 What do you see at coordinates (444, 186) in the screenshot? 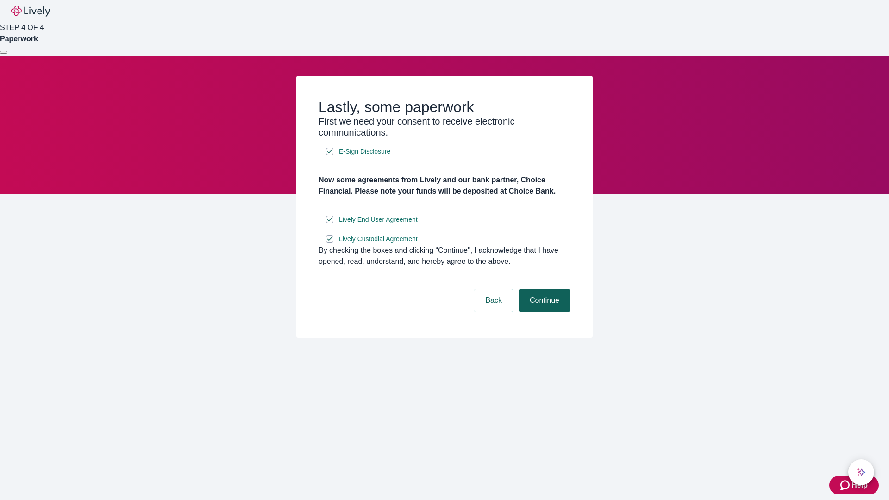
I see `h4: Now some agreements from Lively and our bank partner, Choice Financial. Please note your funds wi...` at bounding box center [444, 186].